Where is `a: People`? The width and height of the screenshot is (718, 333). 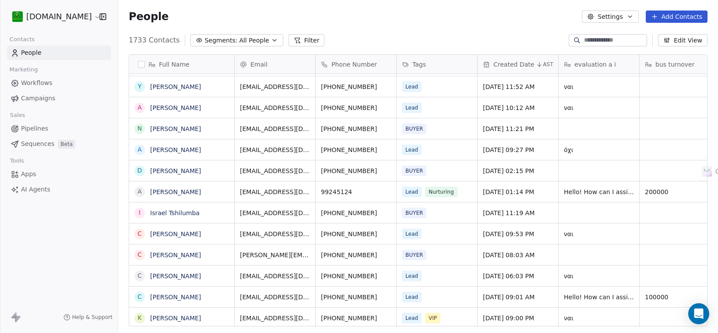
a: People is located at coordinates (59, 53).